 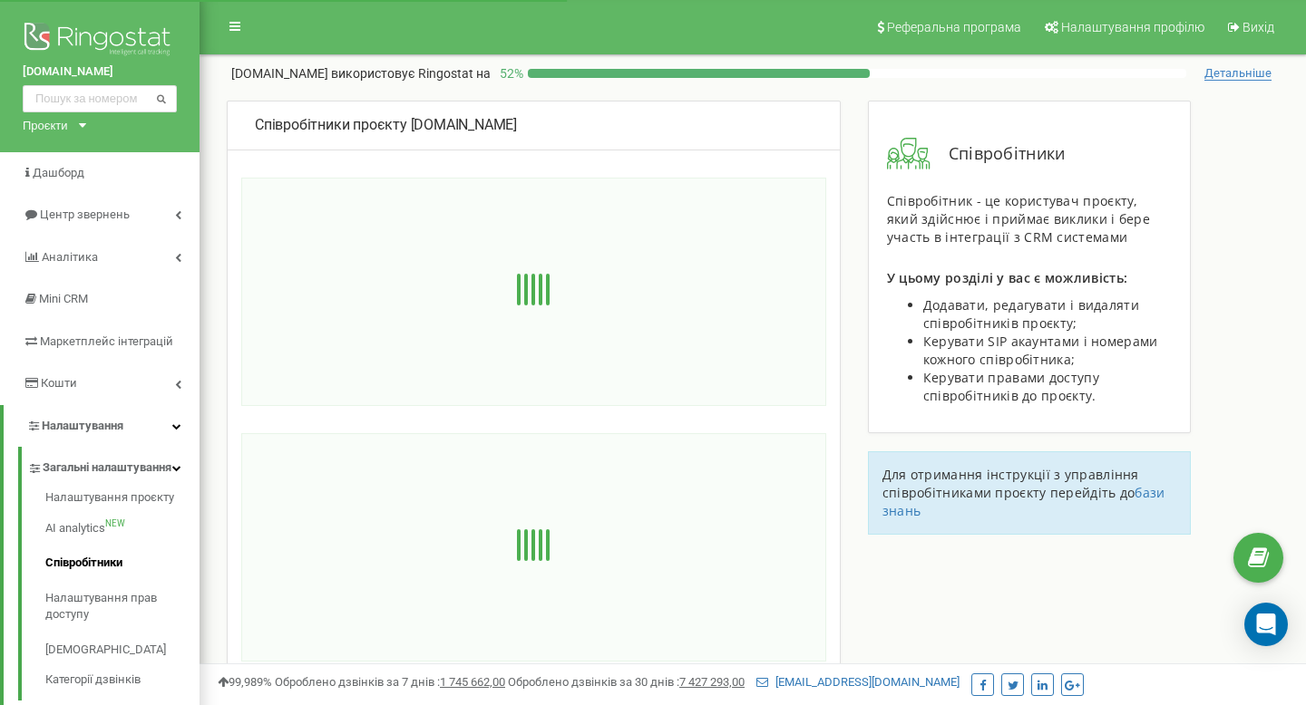 I want to click on span: Керувати SIP акаунтами і номерами кожного співробітника;, so click(x=1040, y=350).